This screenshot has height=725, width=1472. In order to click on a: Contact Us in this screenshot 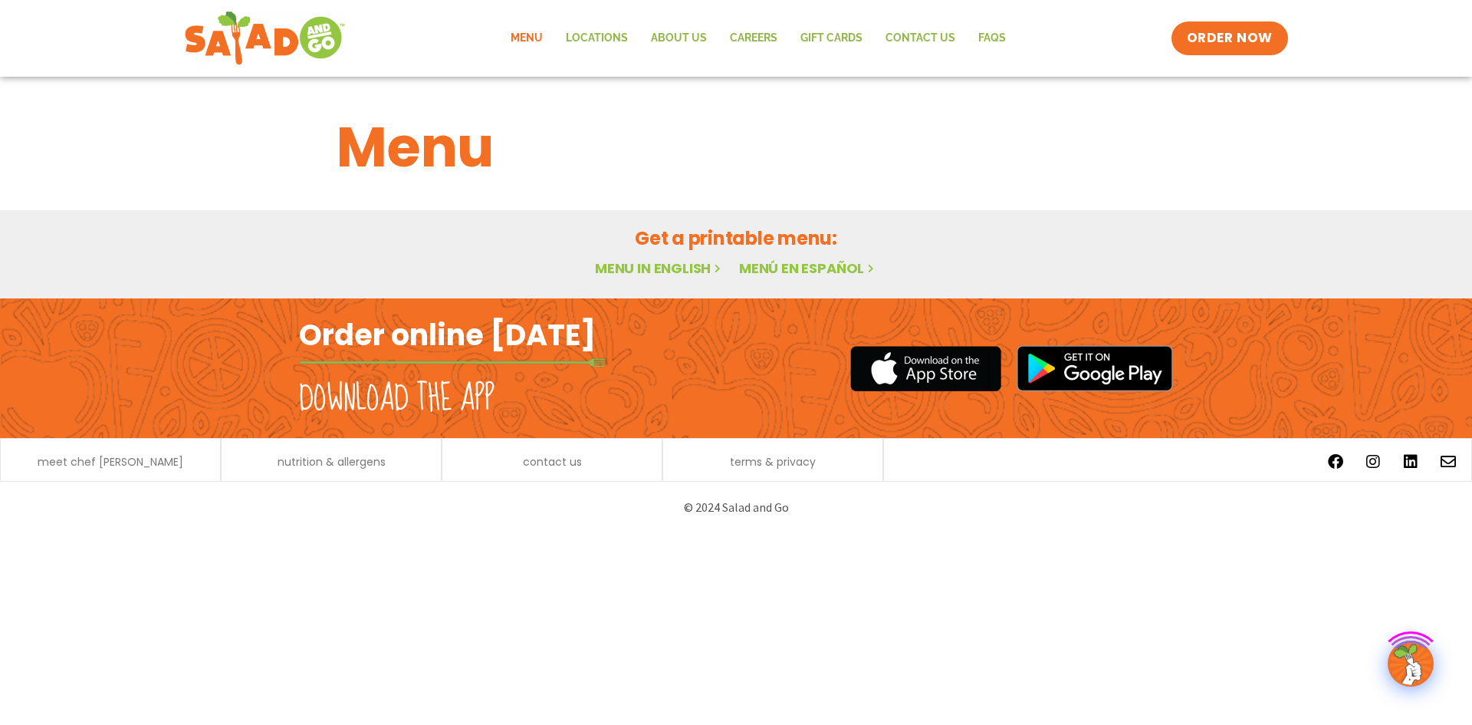, I will do `click(920, 38)`.